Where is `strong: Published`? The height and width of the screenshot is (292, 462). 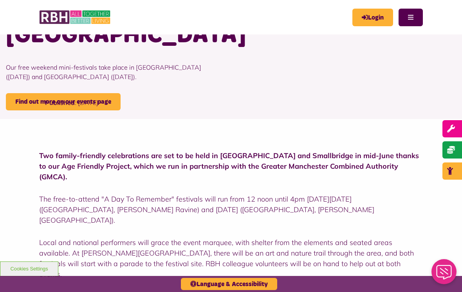 strong: Published is located at coordinates (60, 103).